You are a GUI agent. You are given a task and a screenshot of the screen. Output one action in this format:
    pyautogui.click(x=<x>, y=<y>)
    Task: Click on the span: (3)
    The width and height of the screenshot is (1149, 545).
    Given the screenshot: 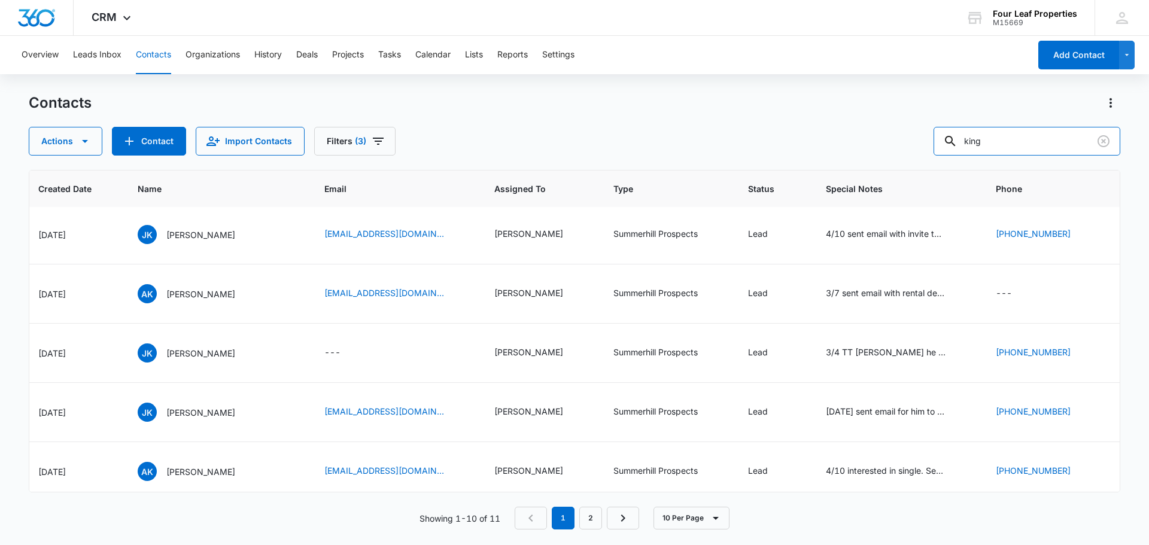 What is the action you would take?
    pyautogui.click(x=360, y=141)
    